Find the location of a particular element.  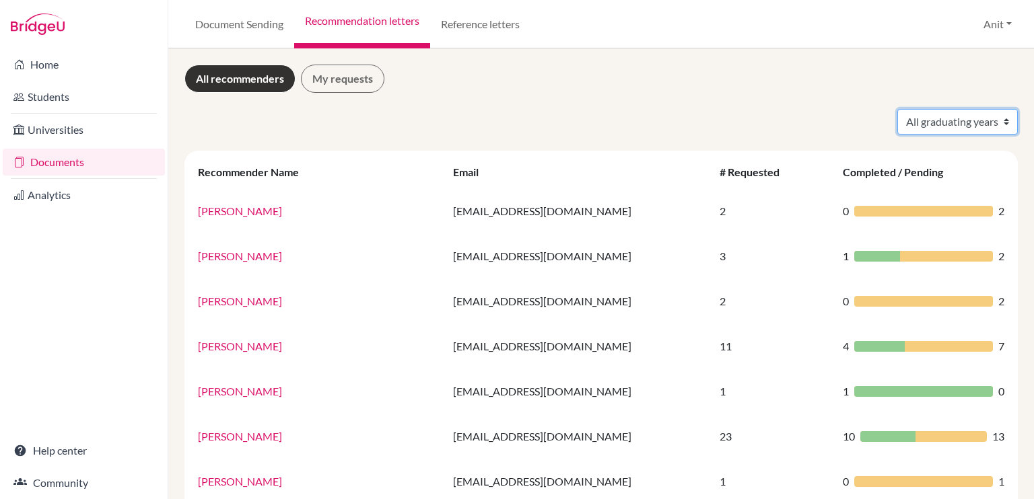

a: Analytics is located at coordinates (83, 195).